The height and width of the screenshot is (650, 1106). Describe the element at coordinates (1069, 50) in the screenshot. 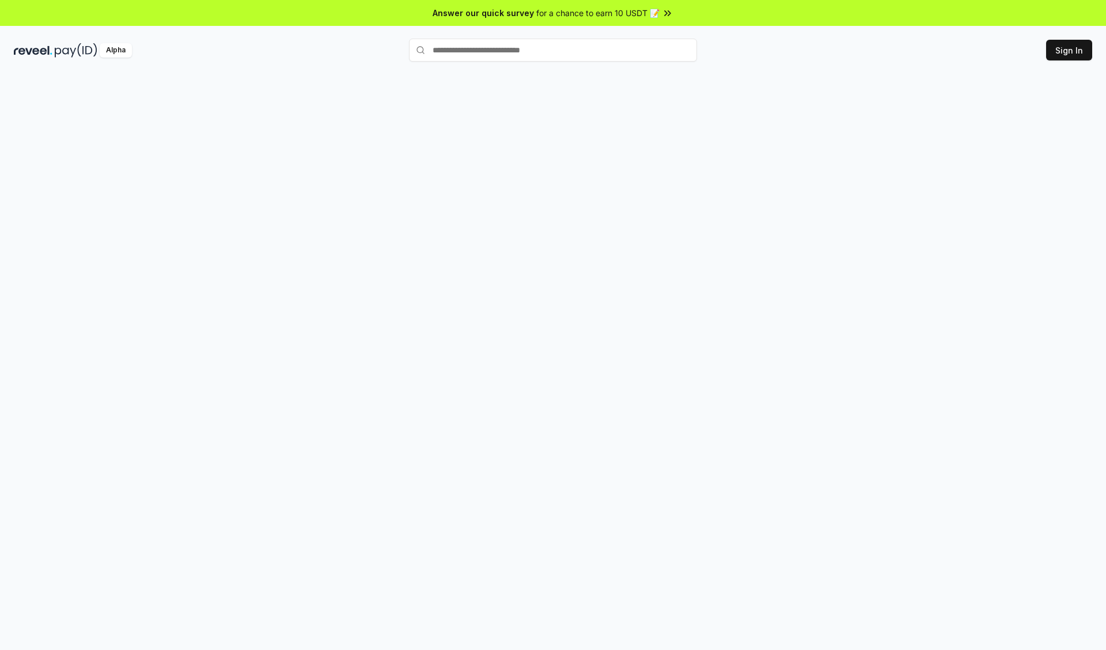

I see `button: Sign In` at that location.